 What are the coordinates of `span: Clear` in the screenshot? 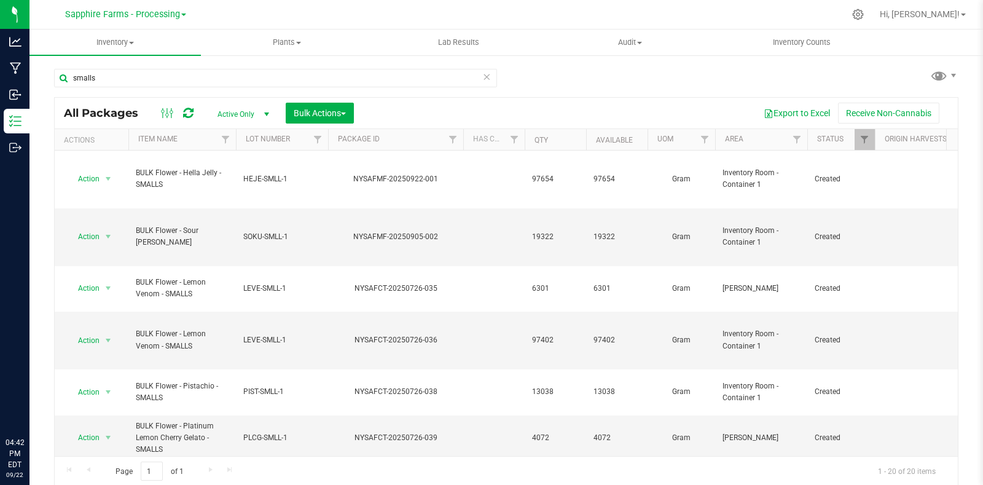 It's located at (487, 77).